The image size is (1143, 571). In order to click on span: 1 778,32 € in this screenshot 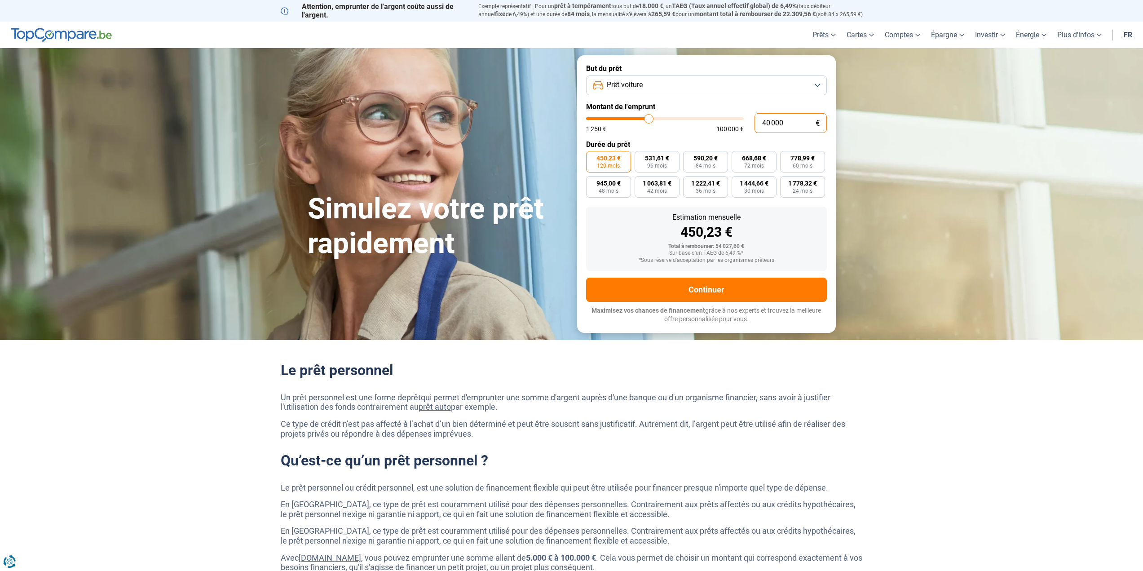, I will do `click(803, 183)`.